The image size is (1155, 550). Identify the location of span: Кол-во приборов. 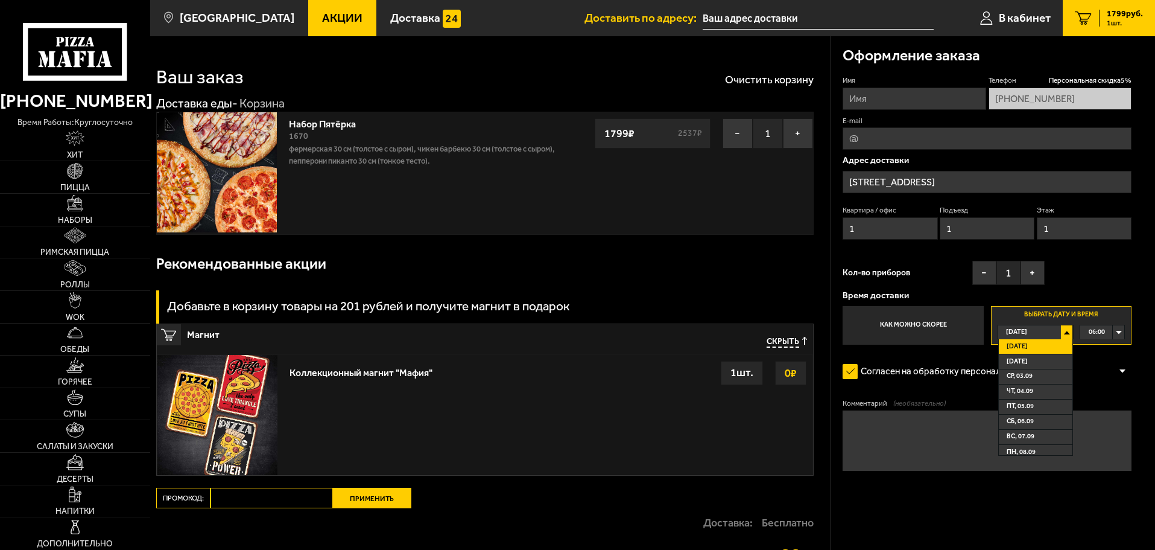
(877, 273).